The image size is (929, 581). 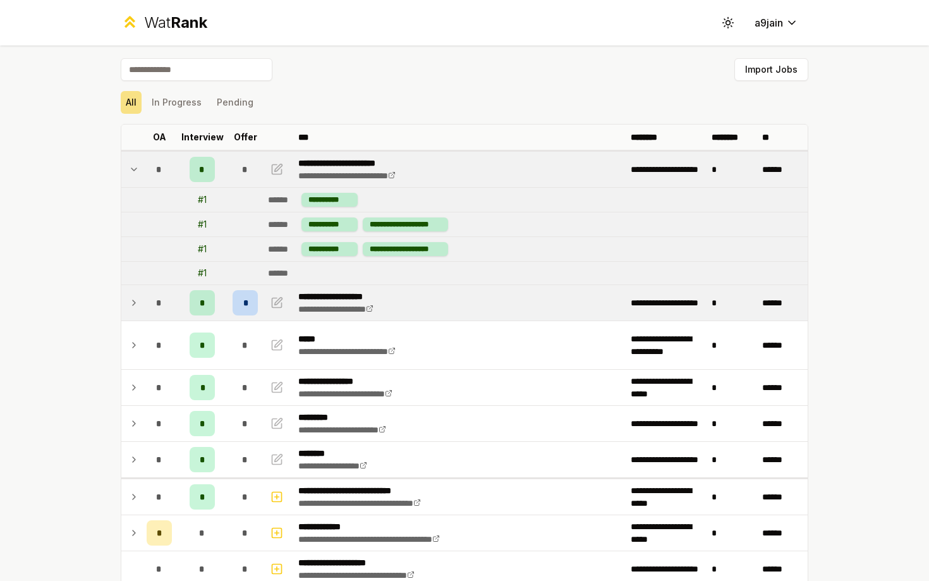 I want to click on p: OA, so click(x=159, y=137).